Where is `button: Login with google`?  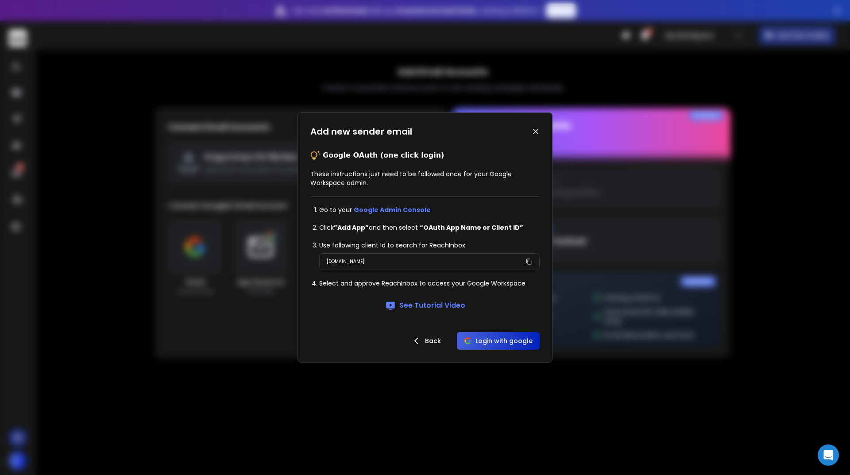 button: Login with google is located at coordinates (498, 341).